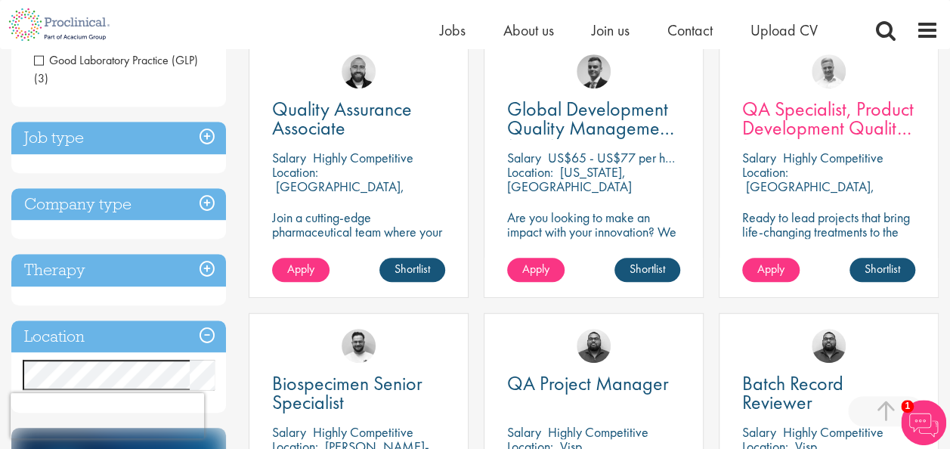  Describe the element at coordinates (358, 393) in the screenshot. I see `a: Biospecimen Senior Specialist` at that location.